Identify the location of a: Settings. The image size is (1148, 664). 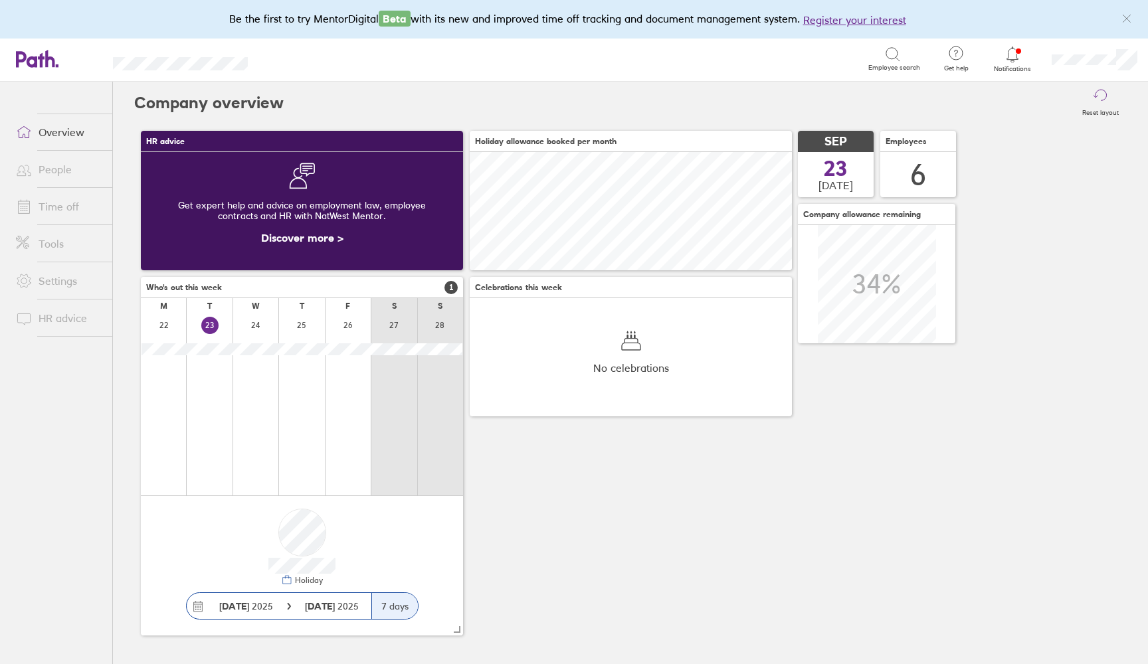
(58, 281).